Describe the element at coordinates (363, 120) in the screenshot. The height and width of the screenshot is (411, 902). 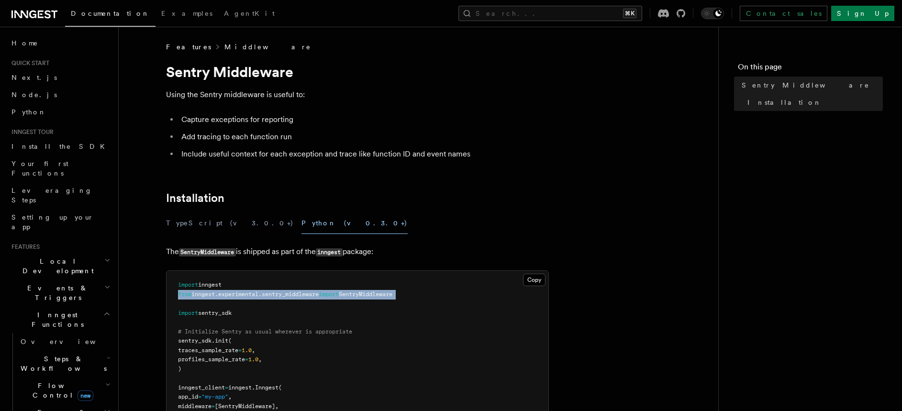
I see `li: Capture exceptions for reporting` at that location.